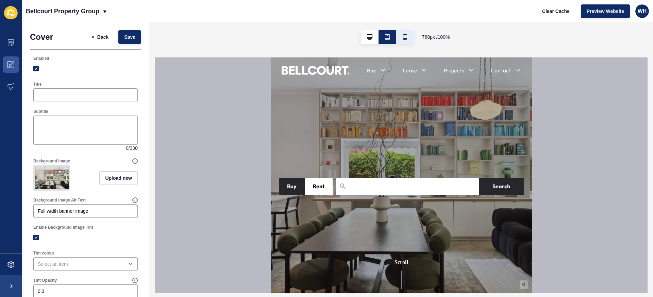 The width and height of the screenshot is (653, 297). Describe the element at coordinates (48, 129) in the screenshot. I see `button: Rent` at that location.